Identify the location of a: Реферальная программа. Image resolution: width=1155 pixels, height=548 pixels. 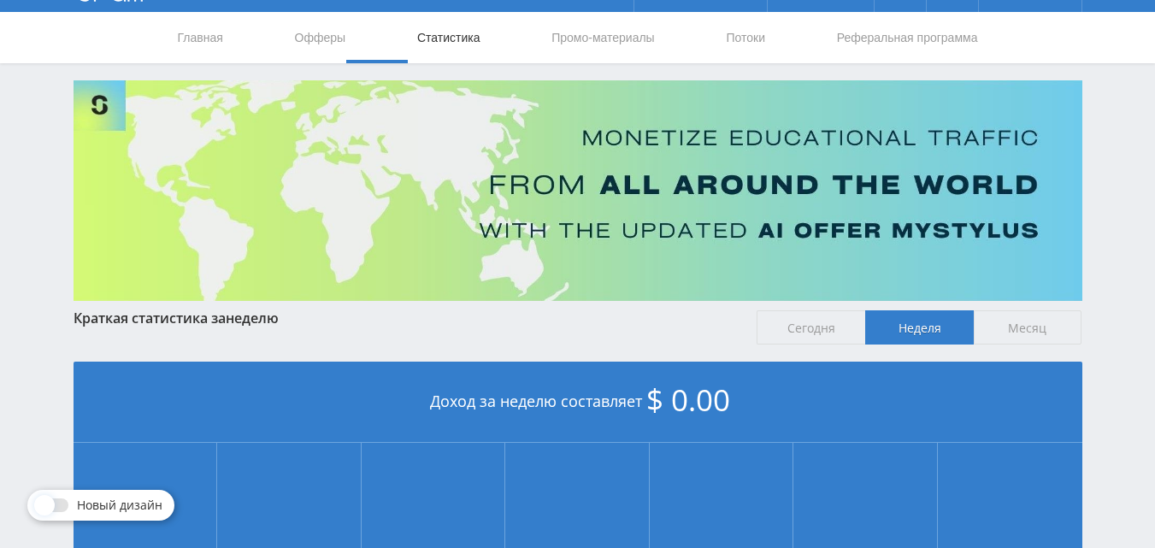
(907, 38).